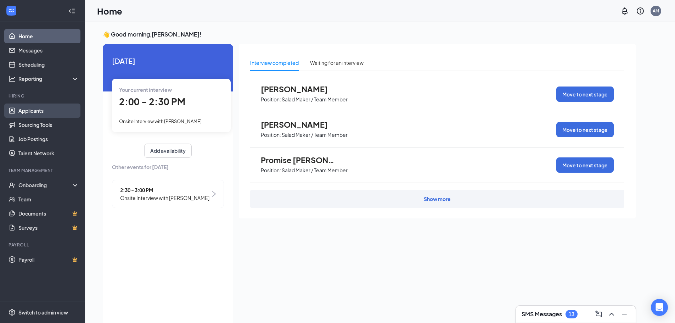 Image resolution: width=675 pixels, height=323 pixels. What do you see at coordinates (625, 314) in the screenshot?
I see `button: Minimize` at bounding box center [625, 314].